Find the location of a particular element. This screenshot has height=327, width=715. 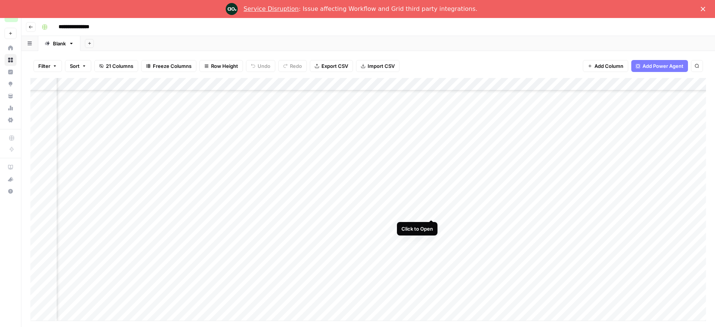

div: Blank is located at coordinates (59, 44).